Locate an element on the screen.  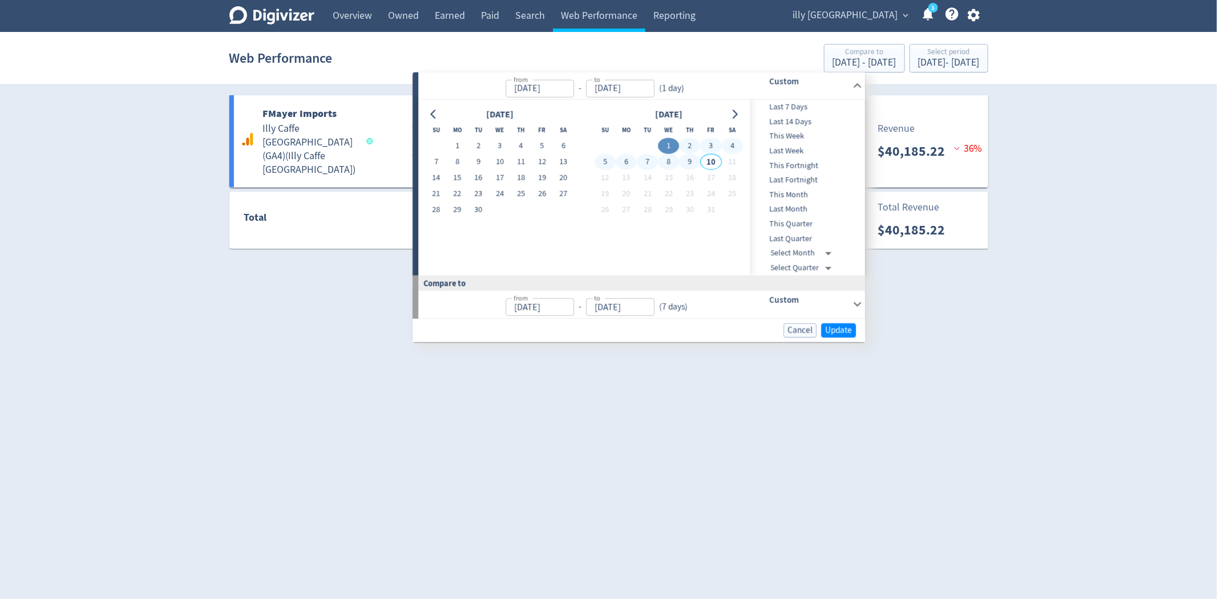
b: FMayer Imports is located at coordinates (300, 114).